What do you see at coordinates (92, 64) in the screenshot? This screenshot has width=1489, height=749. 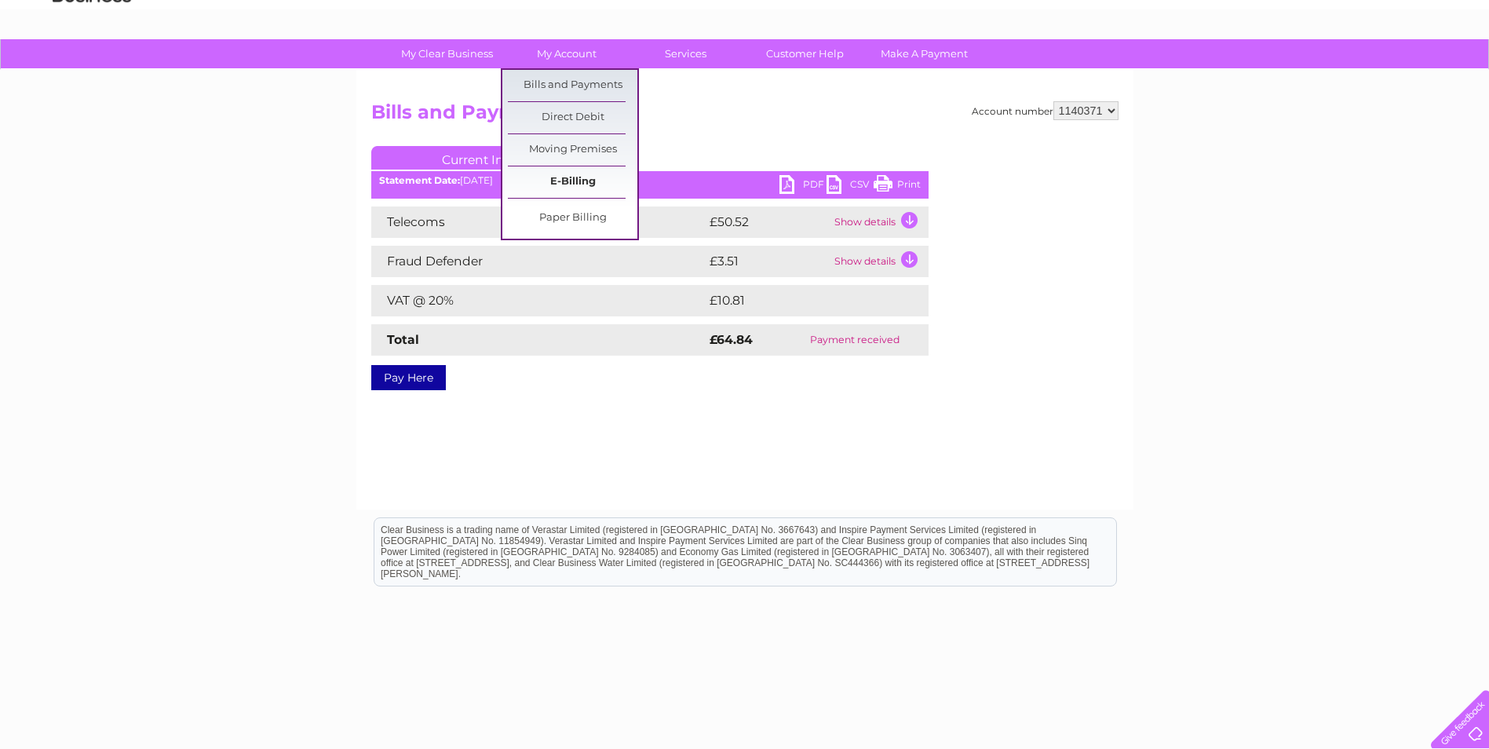 I see `img: logo.png` at bounding box center [92, 64].